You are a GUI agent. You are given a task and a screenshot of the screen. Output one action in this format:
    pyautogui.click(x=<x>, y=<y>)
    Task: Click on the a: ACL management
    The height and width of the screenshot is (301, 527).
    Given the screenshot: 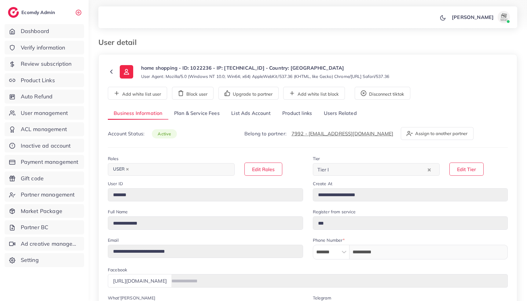 What is the action you would take?
    pyautogui.click(x=44, y=129)
    